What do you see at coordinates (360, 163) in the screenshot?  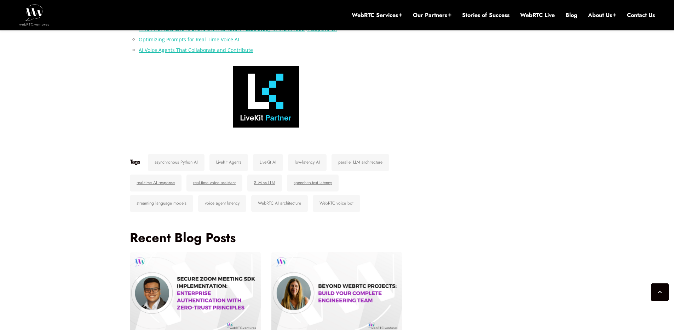 I see `a: parallel LLM architecture` at bounding box center [360, 163].